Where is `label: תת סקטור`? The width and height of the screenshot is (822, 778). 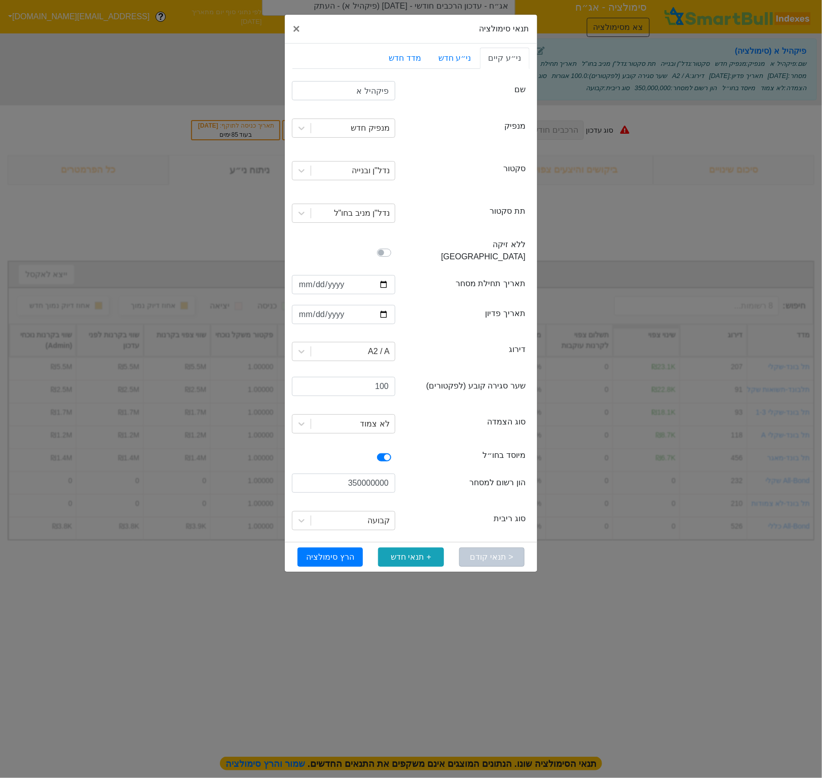 label: תת סקטור is located at coordinates (508, 211).